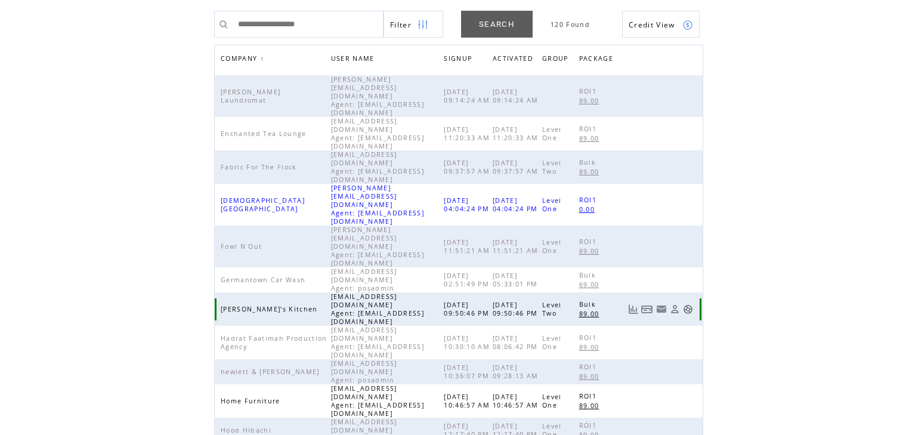 Image resolution: width=909 pixels, height=435 pixels. I want to click on span: 0.00, so click(588, 209).